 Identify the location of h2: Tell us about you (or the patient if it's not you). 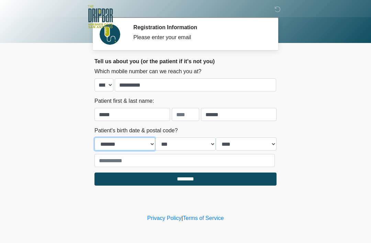
(186, 61).